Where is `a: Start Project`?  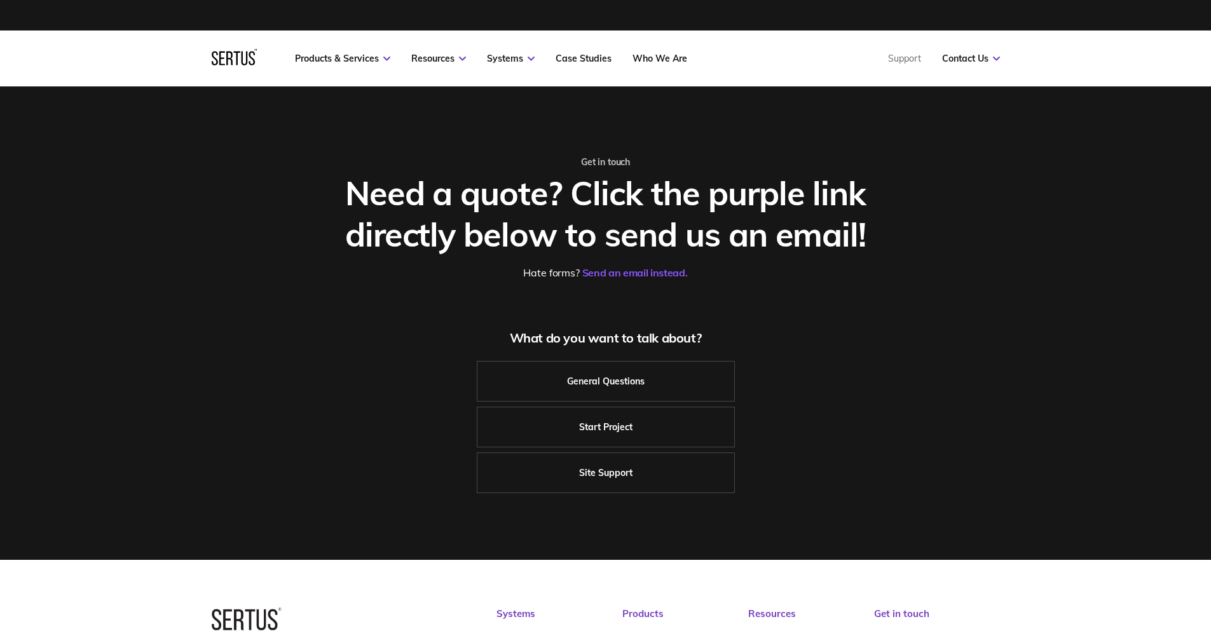 a: Start Project is located at coordinates (606, 427).